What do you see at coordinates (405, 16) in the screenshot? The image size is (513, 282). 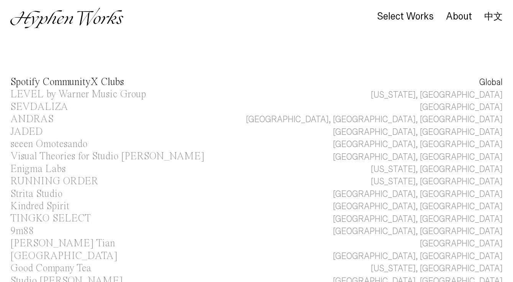 I see `div: Select Works` at bounding box center [405, 16].